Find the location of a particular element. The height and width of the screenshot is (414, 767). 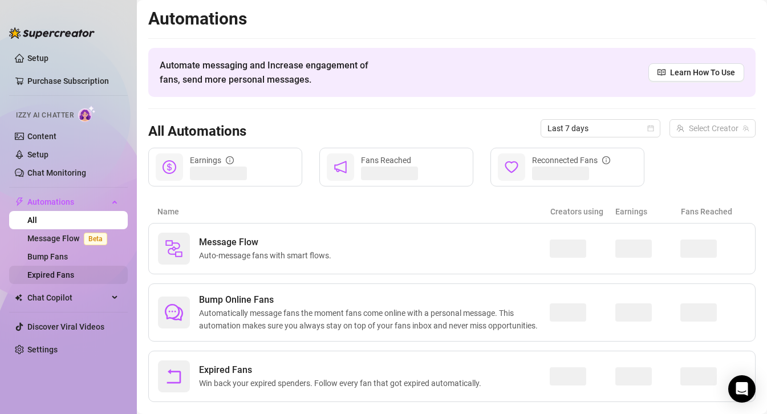

span: rollback is located at coordinates (174, 376).